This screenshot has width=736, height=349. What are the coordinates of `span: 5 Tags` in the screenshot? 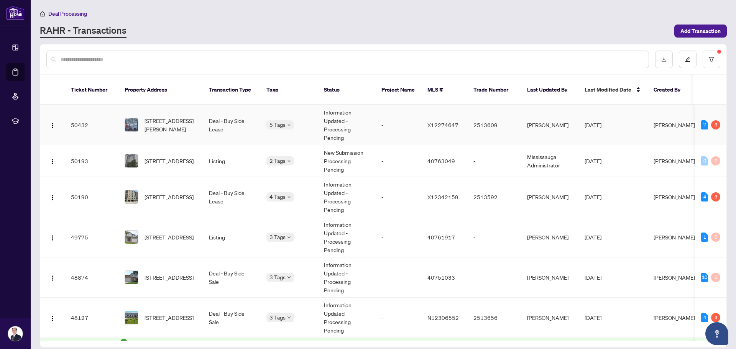 It's located at (278, 125).